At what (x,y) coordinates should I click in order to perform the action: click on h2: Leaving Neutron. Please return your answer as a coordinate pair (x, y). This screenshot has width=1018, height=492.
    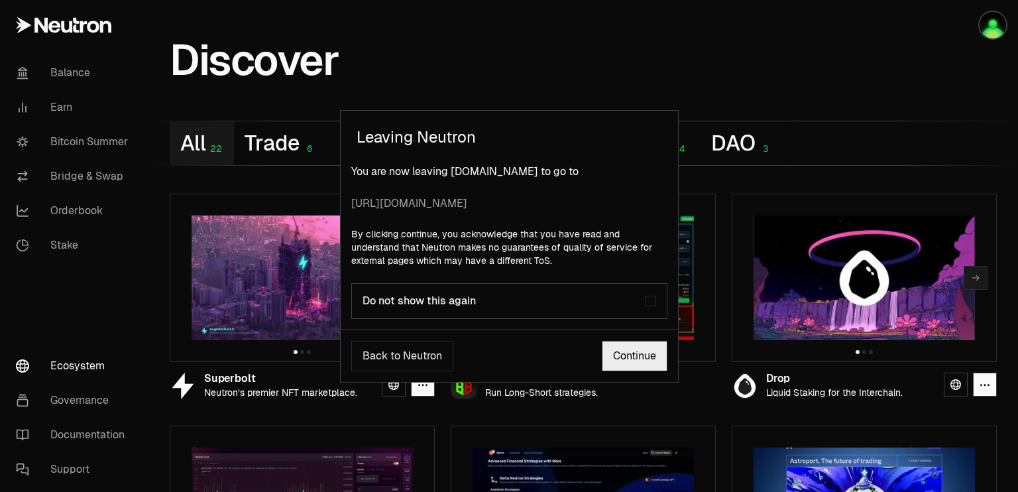
    Looking at the image, I should click on (509, 137).